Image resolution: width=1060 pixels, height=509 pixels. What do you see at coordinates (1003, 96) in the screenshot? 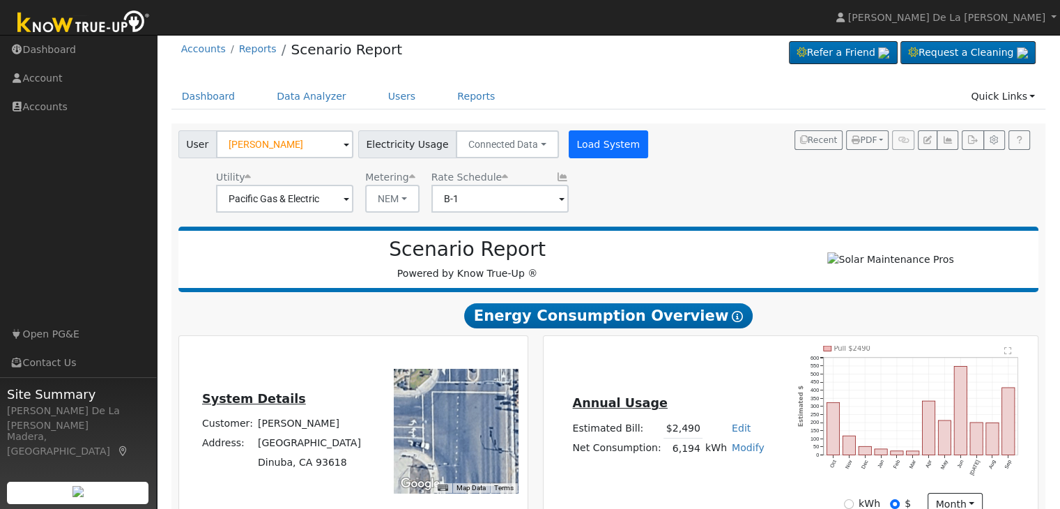
I see `a: Quick Links` at bounding box center [1003, 96].